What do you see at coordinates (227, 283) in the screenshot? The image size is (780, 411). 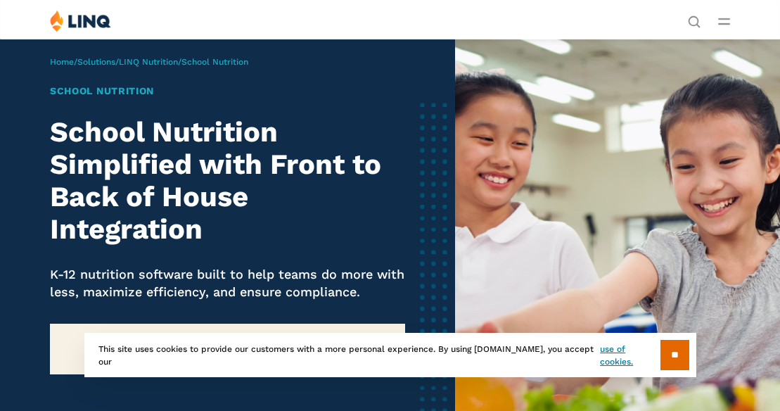 I see `p: K-12 nutrition software built to help teams do more with less, maximize efficiency, and ensure co...` at bounding box center [227, 283].